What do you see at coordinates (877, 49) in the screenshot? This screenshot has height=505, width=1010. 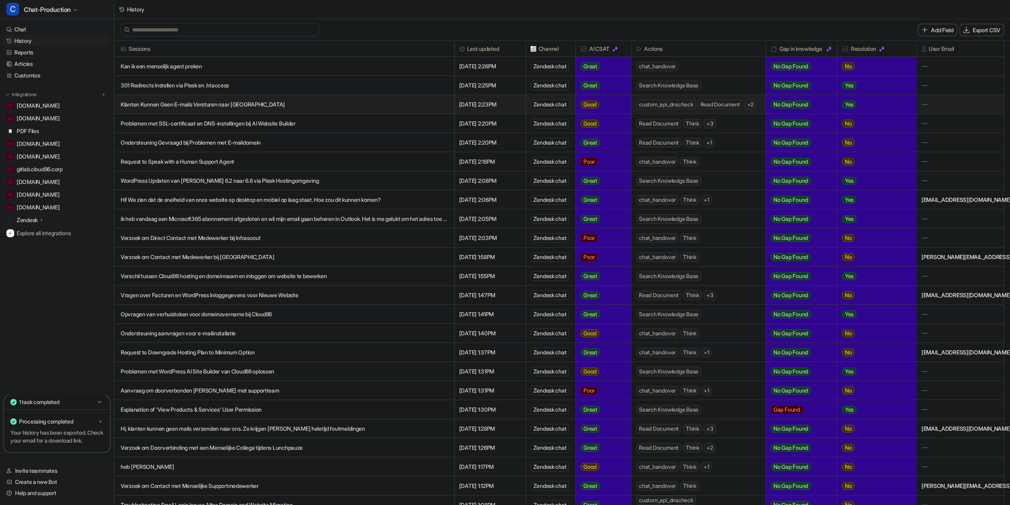 I see `span: Resolution` at bounding box center [877, 49].